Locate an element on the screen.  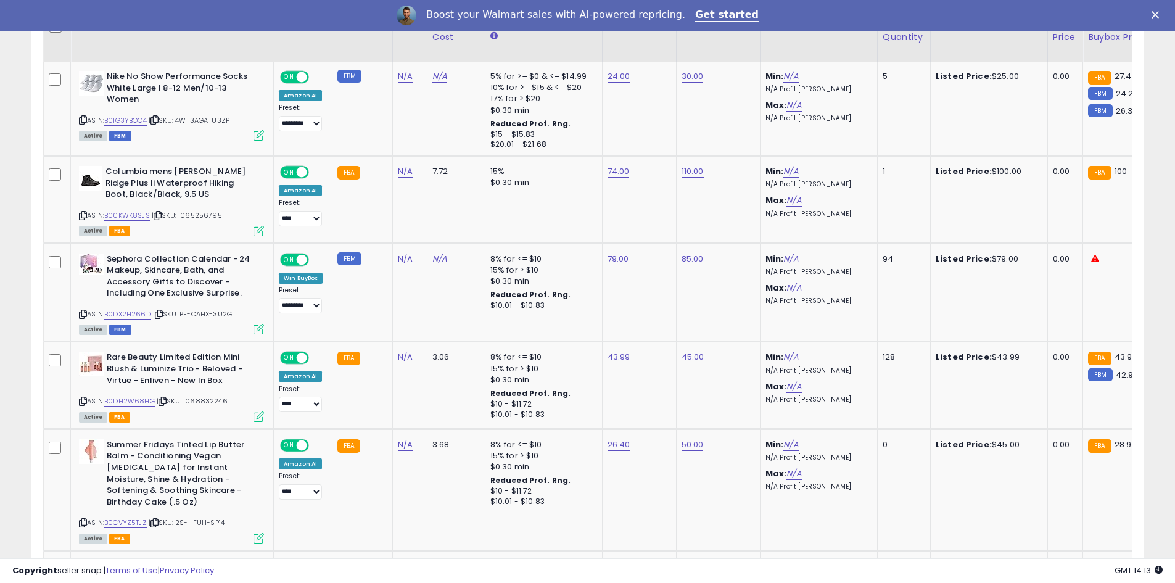
a: 30.00 is located at coordinates (693, 76).